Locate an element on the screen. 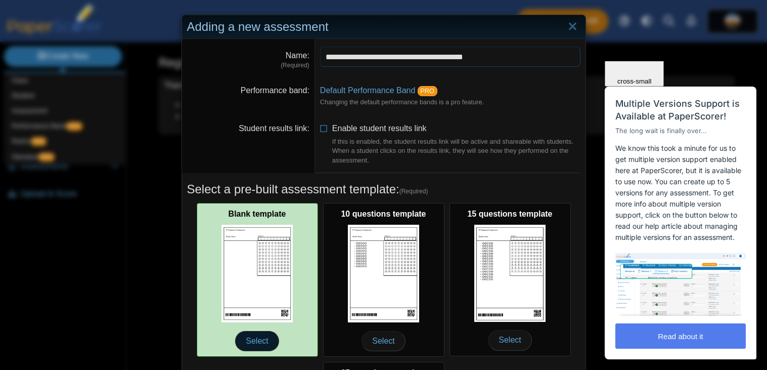 The image size is (767, 370). a: PRO is located at coordinates (427, 91).